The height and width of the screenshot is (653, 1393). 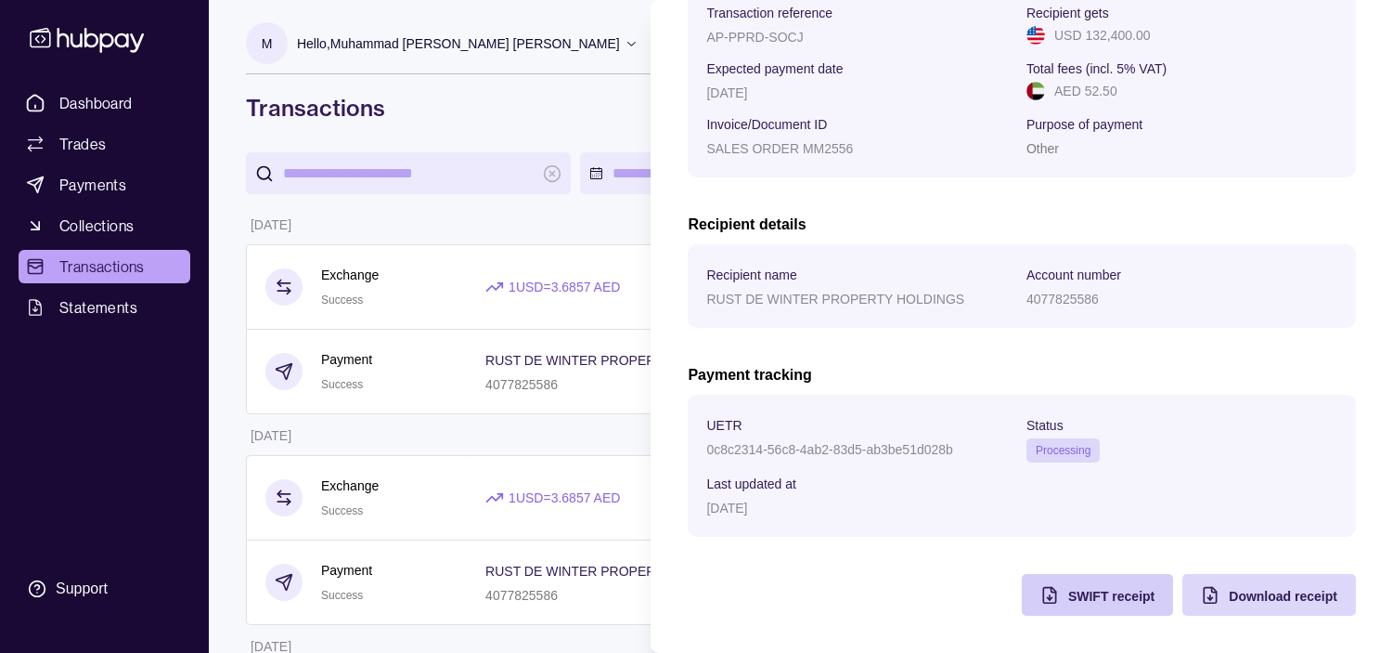 What do you see at coordinates (1068, 13) in the screenshot?
I see `p: Recipient gets` at bounding box center [1068, 13].